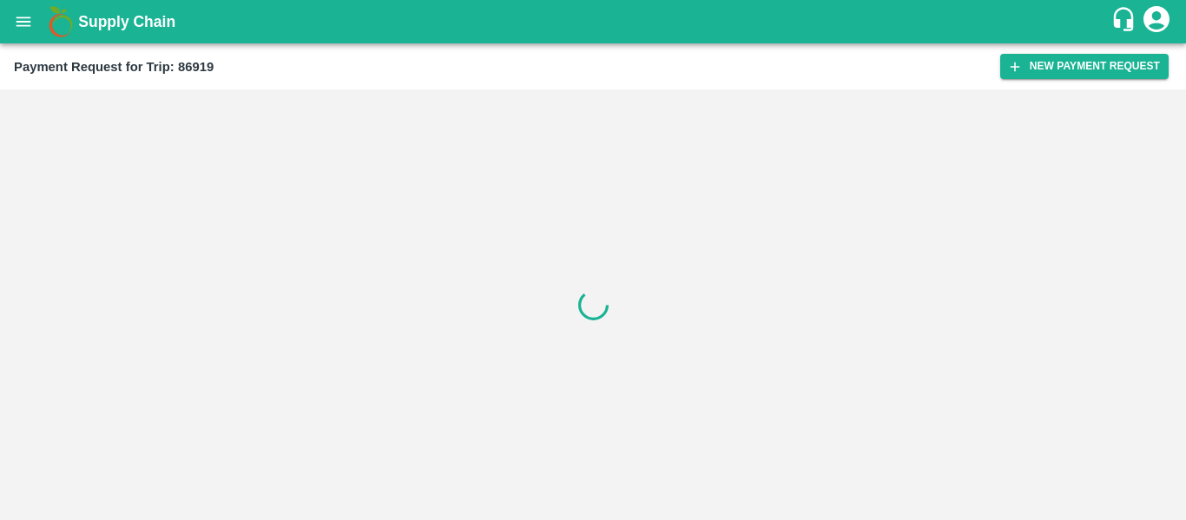  Describe the element at coordinates (1126, 22) in the screenshot. I see `div: customer-support` at that location.